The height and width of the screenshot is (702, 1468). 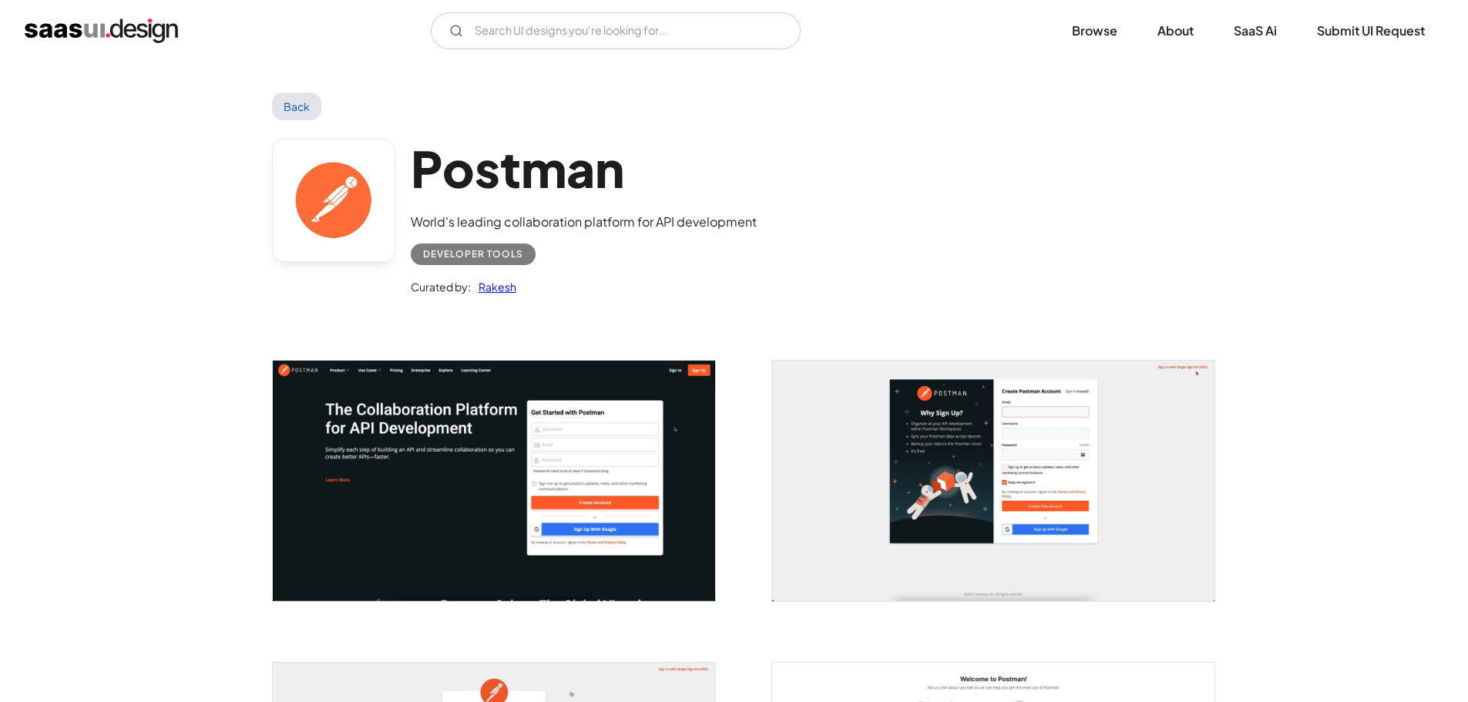 What do you see at coordinates (1255, 31) in the screenshot?
I see `a: SaaS Ai` at bounding box center [1255, 31].